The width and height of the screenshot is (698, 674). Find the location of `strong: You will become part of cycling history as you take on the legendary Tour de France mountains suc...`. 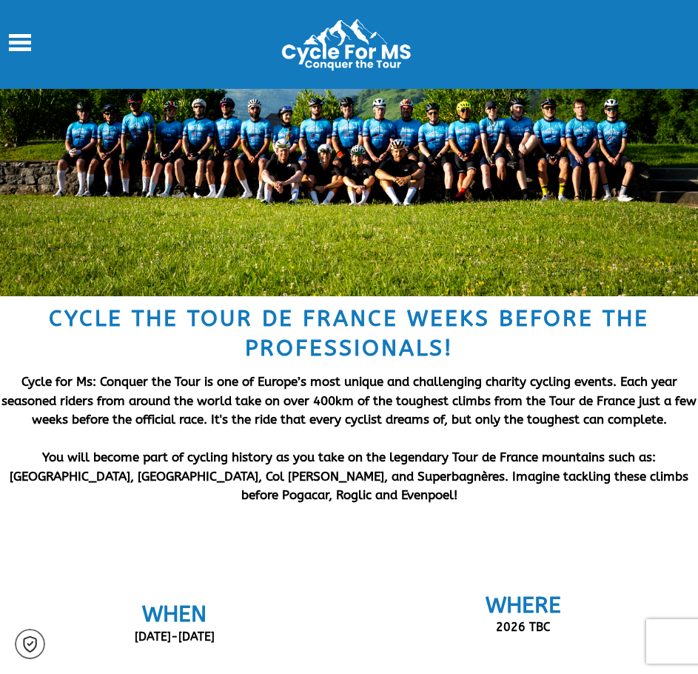

strong: You will become part of cycling history as you take on the legendary Tour de France mountains suc... is located at coordinates (349, 475).